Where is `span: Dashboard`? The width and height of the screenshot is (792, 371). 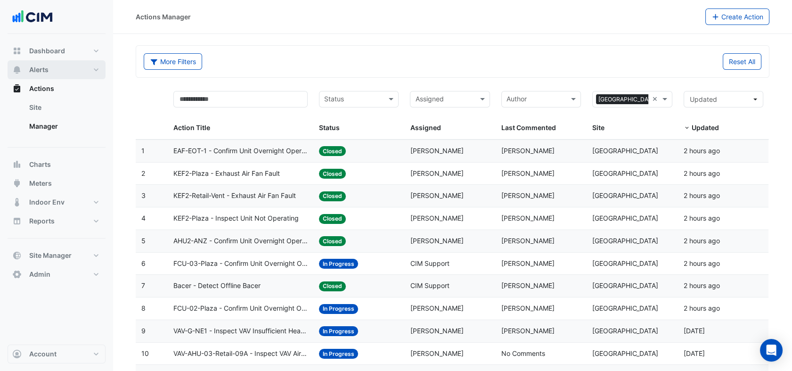 span: Dashboard is located at coordinates (47, 51).